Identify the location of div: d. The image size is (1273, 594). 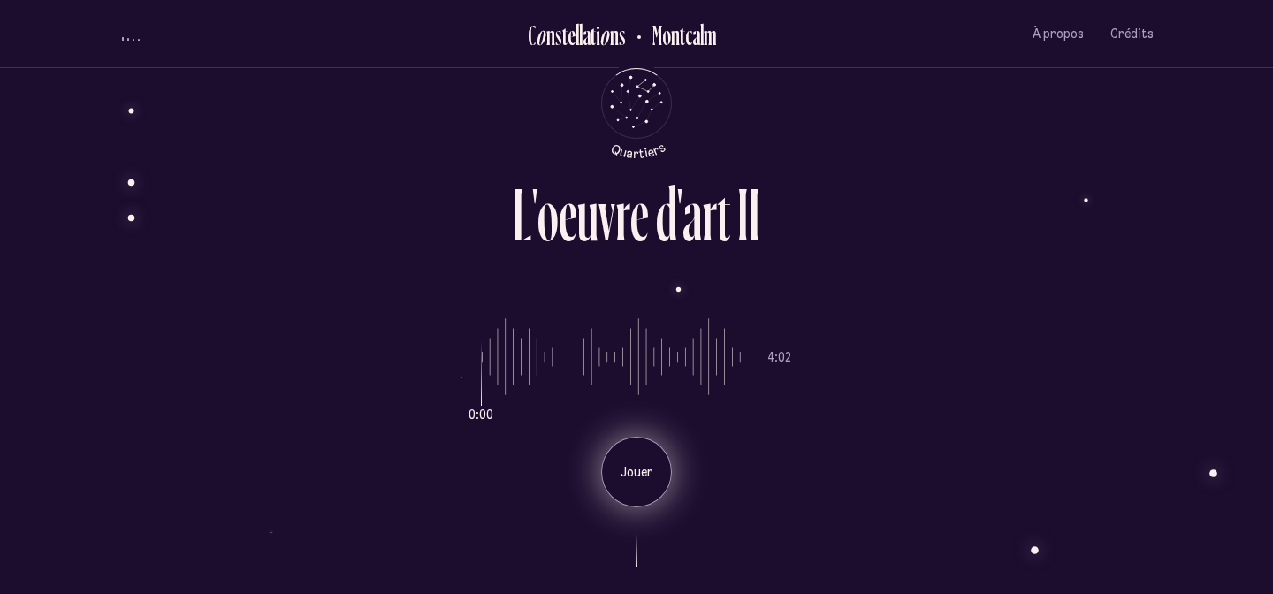
(666, 214).